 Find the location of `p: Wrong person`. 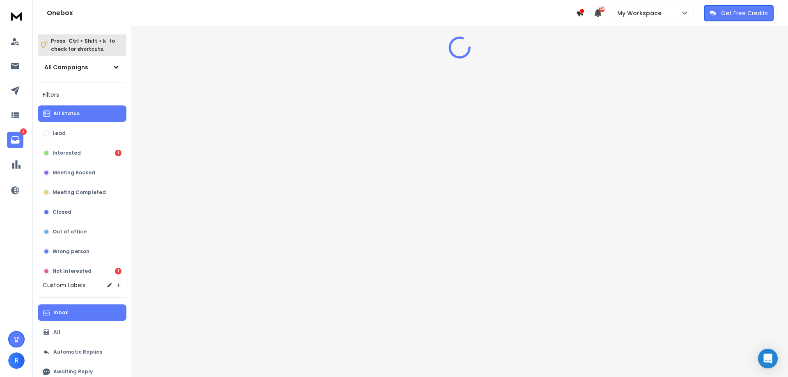

p: Wrong person is located at coordinates (71, 252).